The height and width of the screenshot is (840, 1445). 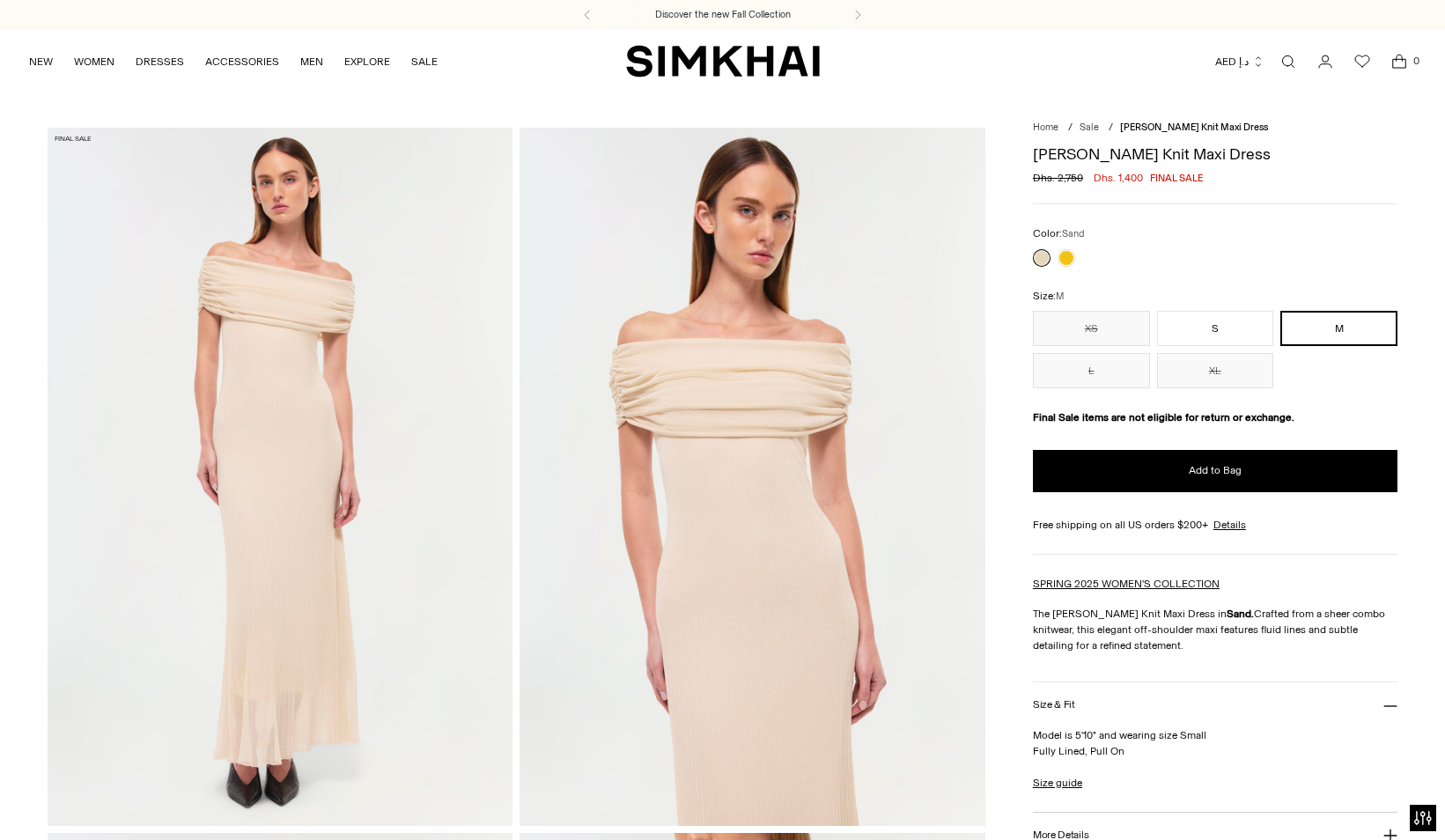 I want to click on a: Wishlist, so click(x=1362, y=62).